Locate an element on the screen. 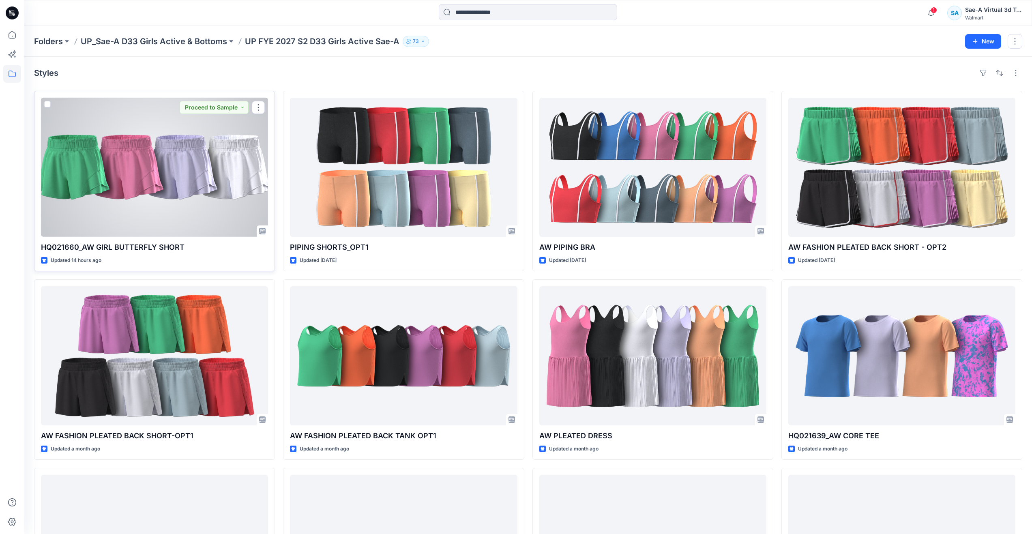  p: 73 is located at coordinates (416, 41).